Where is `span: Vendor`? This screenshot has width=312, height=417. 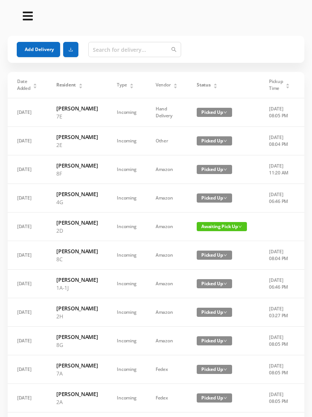 span: Vendor is located at coordinates (163, 85).